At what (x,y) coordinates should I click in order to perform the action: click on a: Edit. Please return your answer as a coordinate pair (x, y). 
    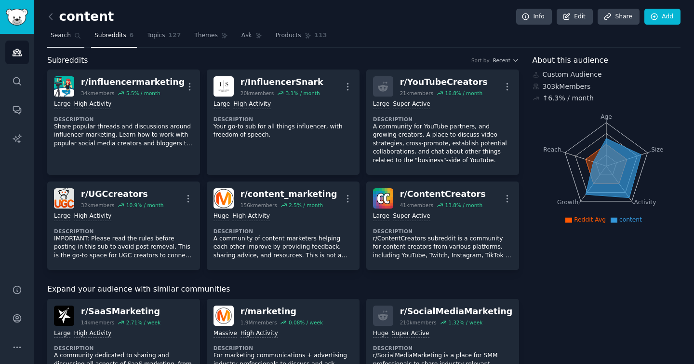
    Looking at the image, I should click on (575, 17).